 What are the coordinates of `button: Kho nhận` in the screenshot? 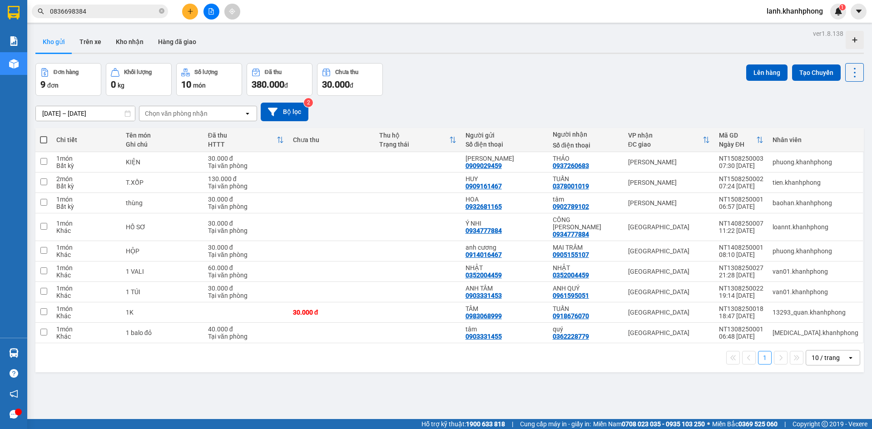 It's located at (129, 42).